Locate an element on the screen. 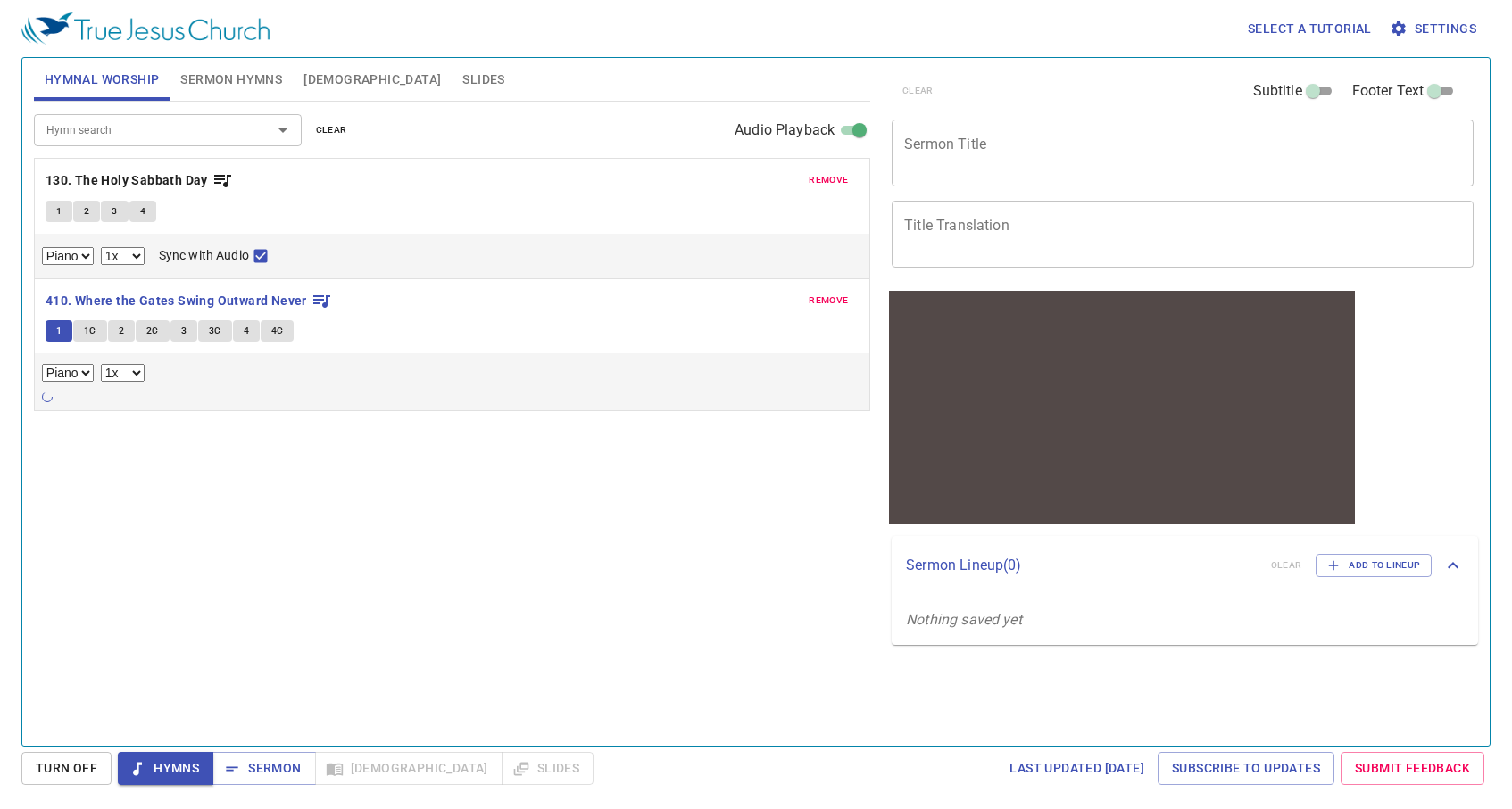 Image resolution: width=1512 pixels, height=809 pixels. span: Settings is located at coordinates (1434, 29).